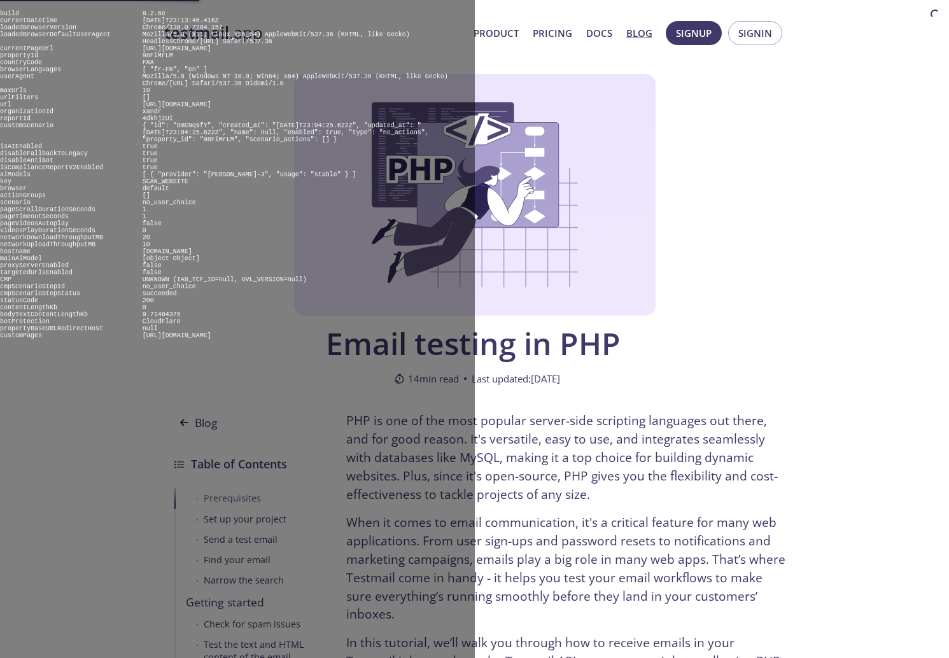  What do you see at coordinates (755, 33) in the screenshot?
I see `button: Signin` at bounding box center [755, 33].